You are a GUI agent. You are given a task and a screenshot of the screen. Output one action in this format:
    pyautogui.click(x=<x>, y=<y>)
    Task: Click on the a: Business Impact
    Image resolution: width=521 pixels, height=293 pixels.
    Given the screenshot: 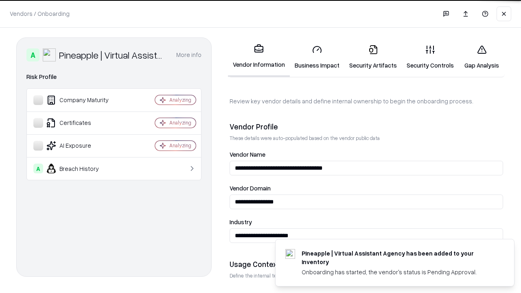 What is the action you would take?
    pyautogui.click(x=317, y=57)
    